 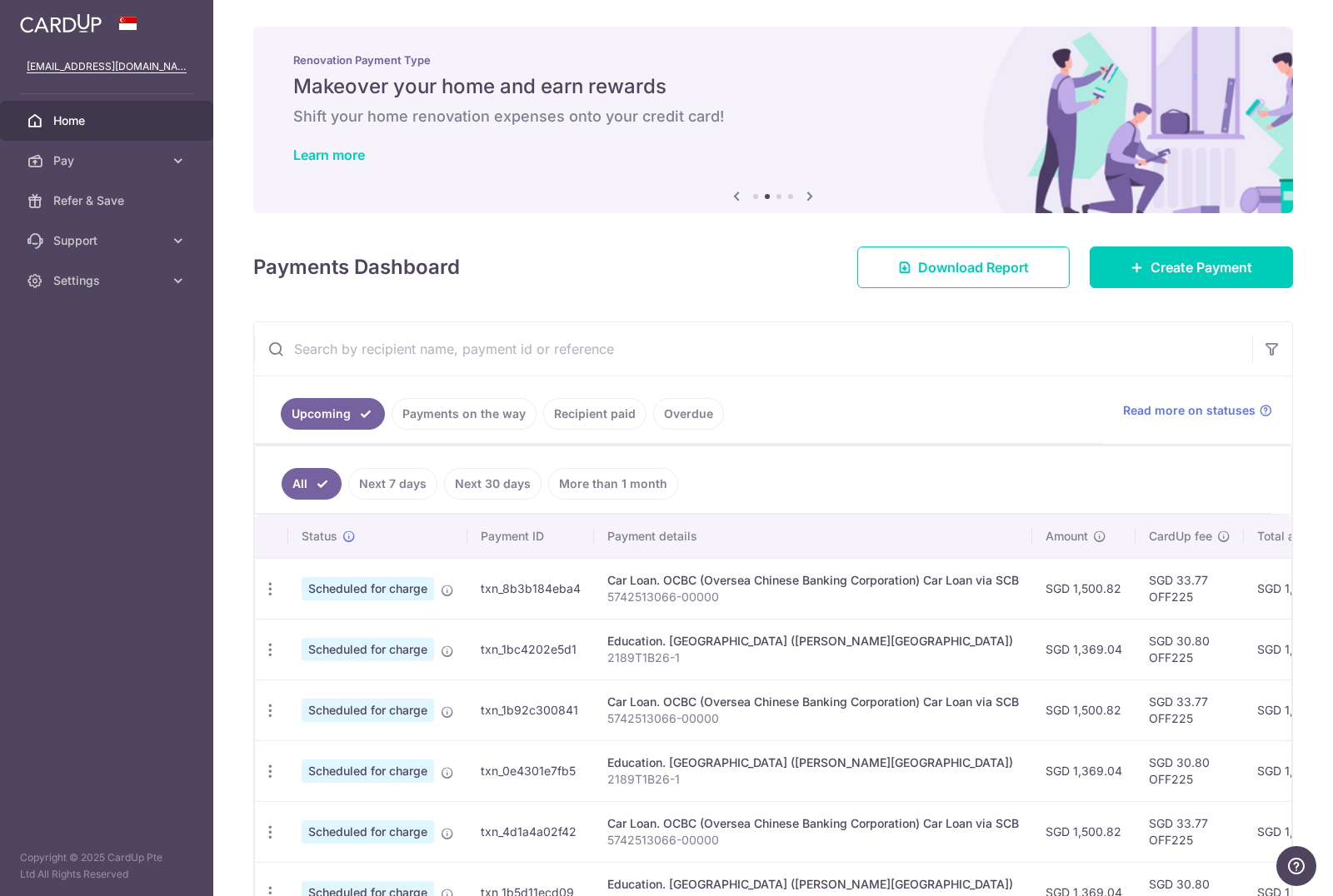 What do you see at coordinates (1202, 267) in the screenshot?
I see `span: Create Payment` at bounding box center [1202, 267].